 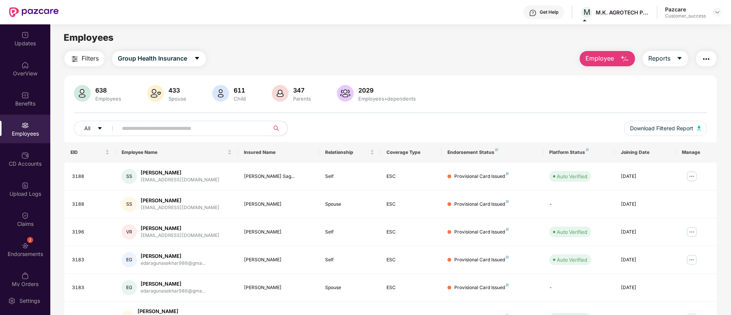 I want to click on img: svg+xml;base64,PHN2ZyBpZD0iSG9tZSIgeG1sbnM9Imh0dHA6Ly93d3cudzMub3JnLzIwMDAvc3ZnIiB3aWR0aD0iMjAiIG..., so click(x=25, y=65).